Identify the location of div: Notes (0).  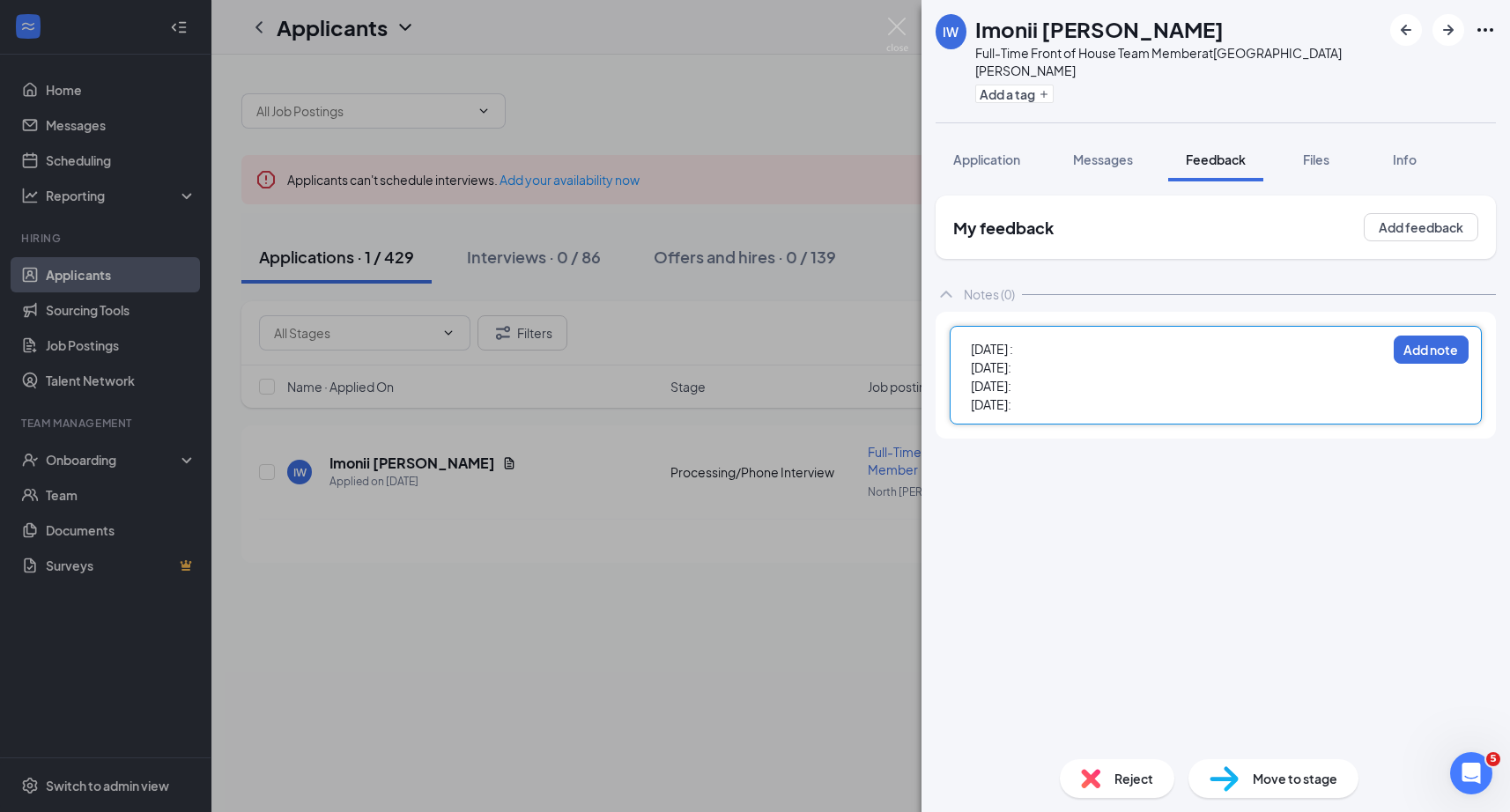
(989, 294).